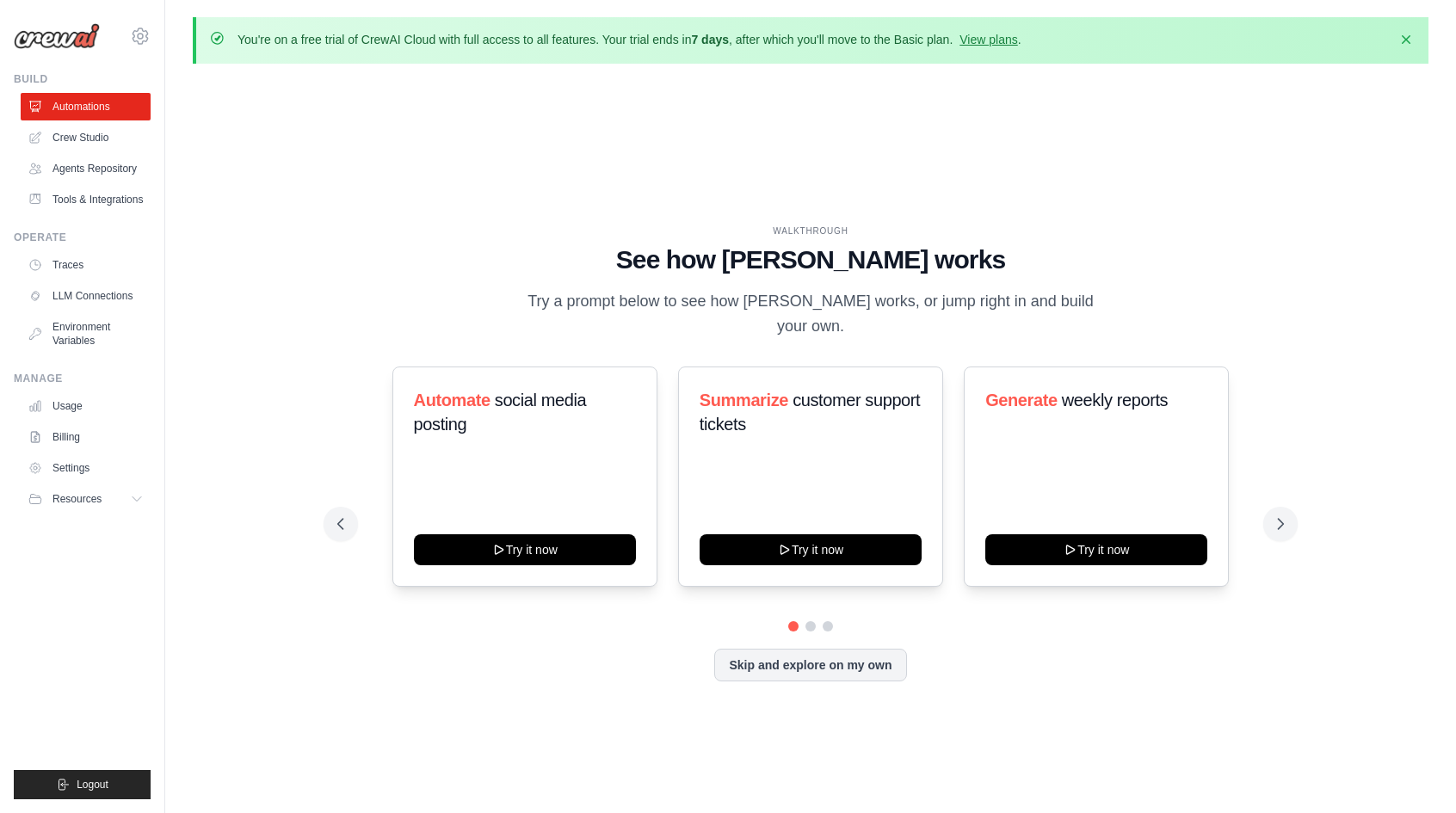 This screenshot has height=813, width=1456. Describe the element at coordinates (85, 406) in the screenshot. I see `a: Usage` at that location.